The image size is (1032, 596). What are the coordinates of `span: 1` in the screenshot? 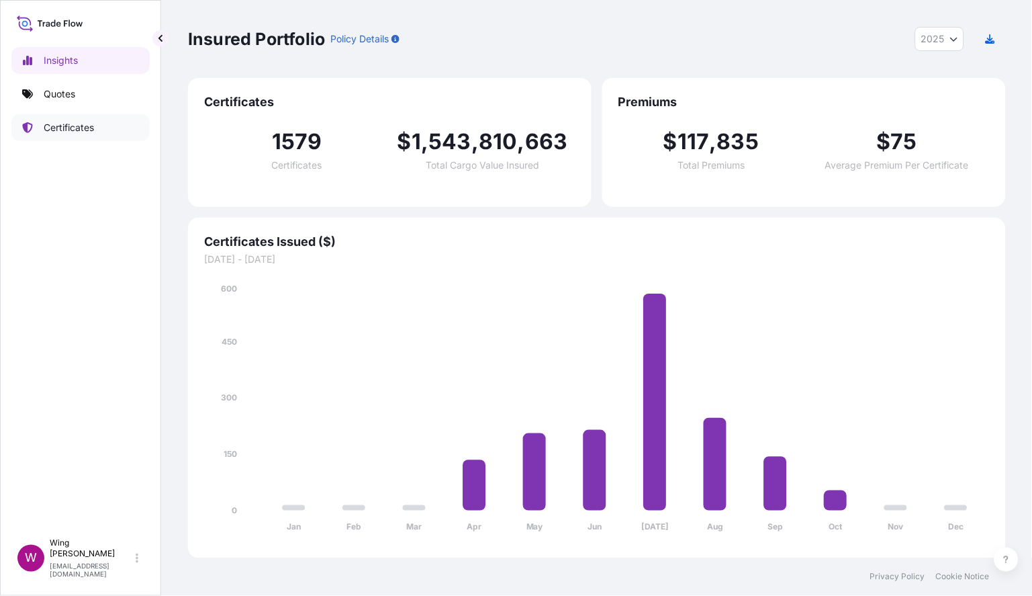 It's located at (416, 142).